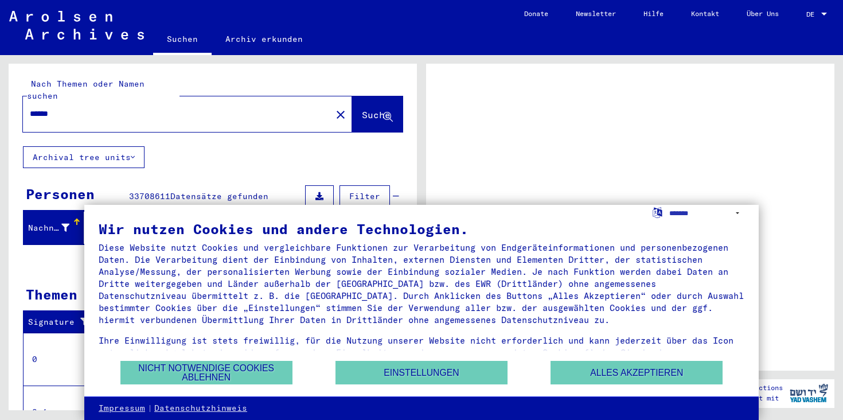 The width and height of the screenshot is (843, 420). What do you see at coordinates (52, 294) in the screenshot?
I see `div: Themen` at bounding box center [52, 294].